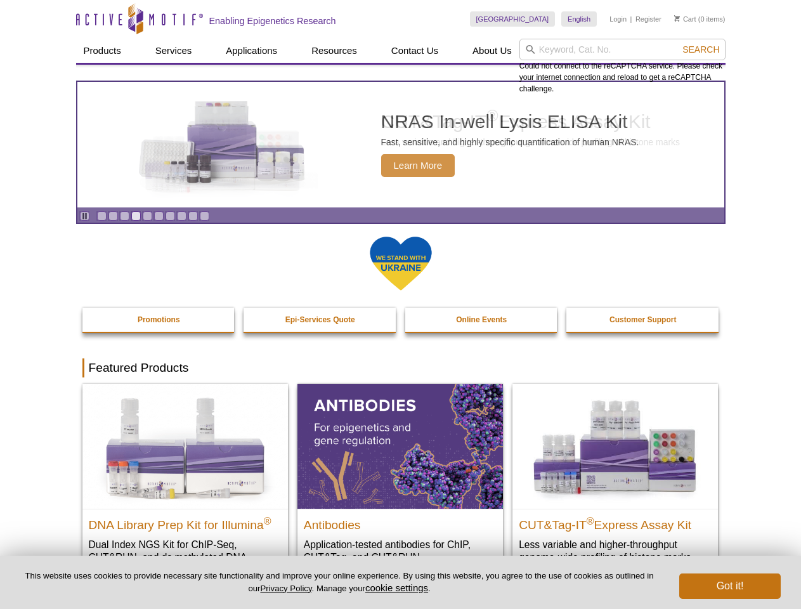  I want to click on strong: Online Events, so click(481, 320).